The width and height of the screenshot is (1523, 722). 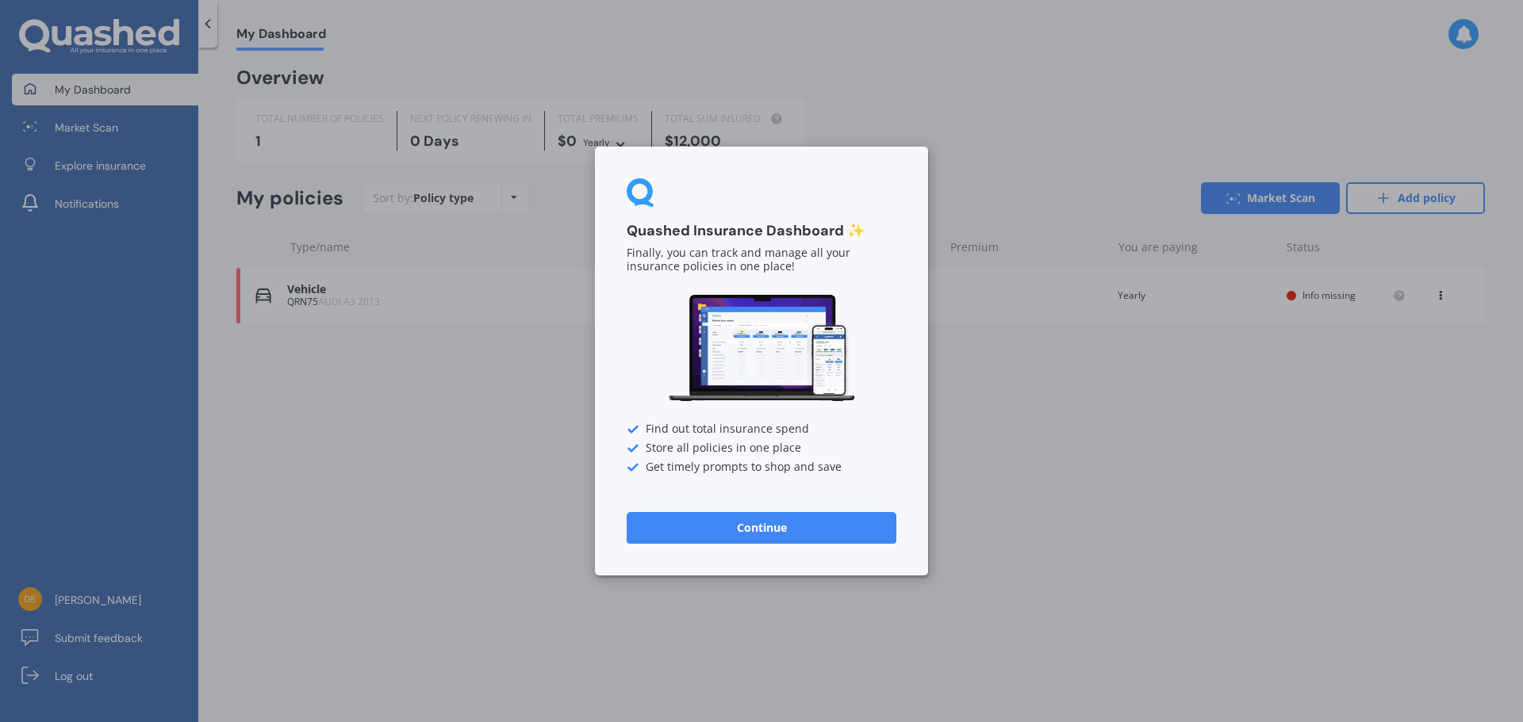 What do you see at coordinates (761, 468) in the screenshot?
I see `div: Get timely prompts to shop and save` at bounding box center [761, 468].